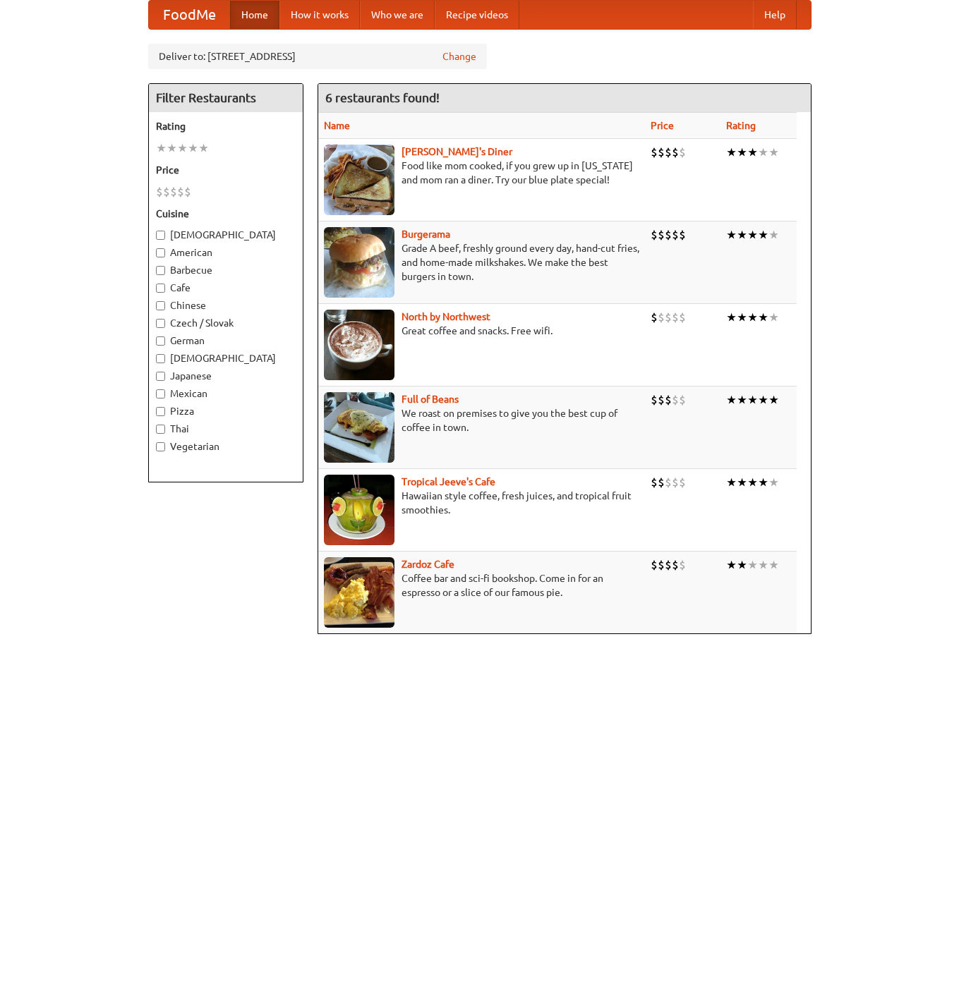 This screenshot has height=998, width=959. What do you see at coordinates (425, 234) in the screenshot?
I see `b: Burgerama` at bounding box center [425, 234].